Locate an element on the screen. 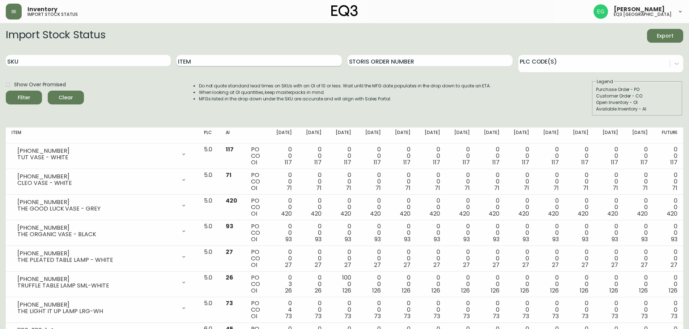 The width and height of the screenshot is (689, 329). div: Customer Order - CO is located at coordinates (637, 96).